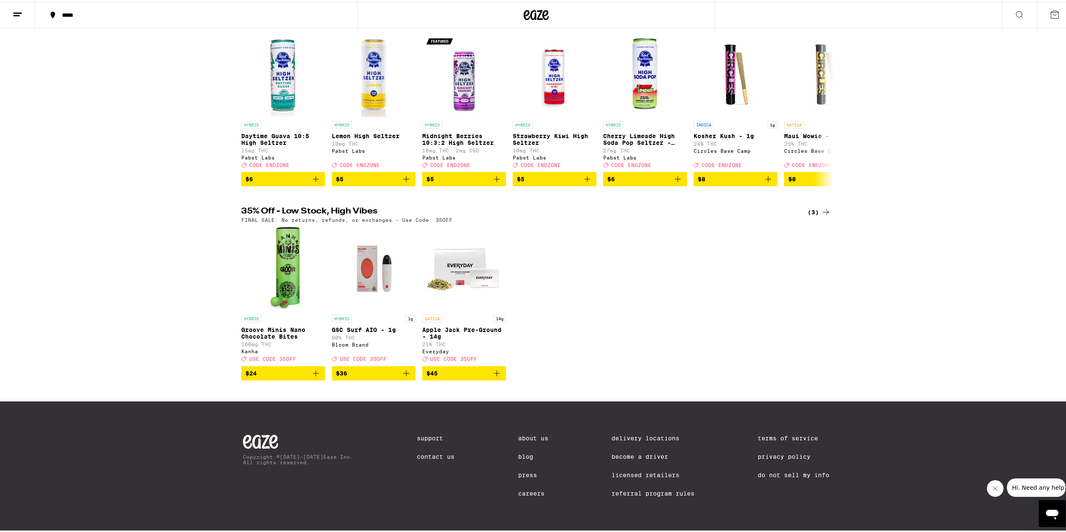 The height and width of the screenshot is (532, 1066). Describe the element at coordinates (645, 138) in the screenshot. I see `p: Cherry Limeade High Soda Pop Seltzer - 25mg` at that location.